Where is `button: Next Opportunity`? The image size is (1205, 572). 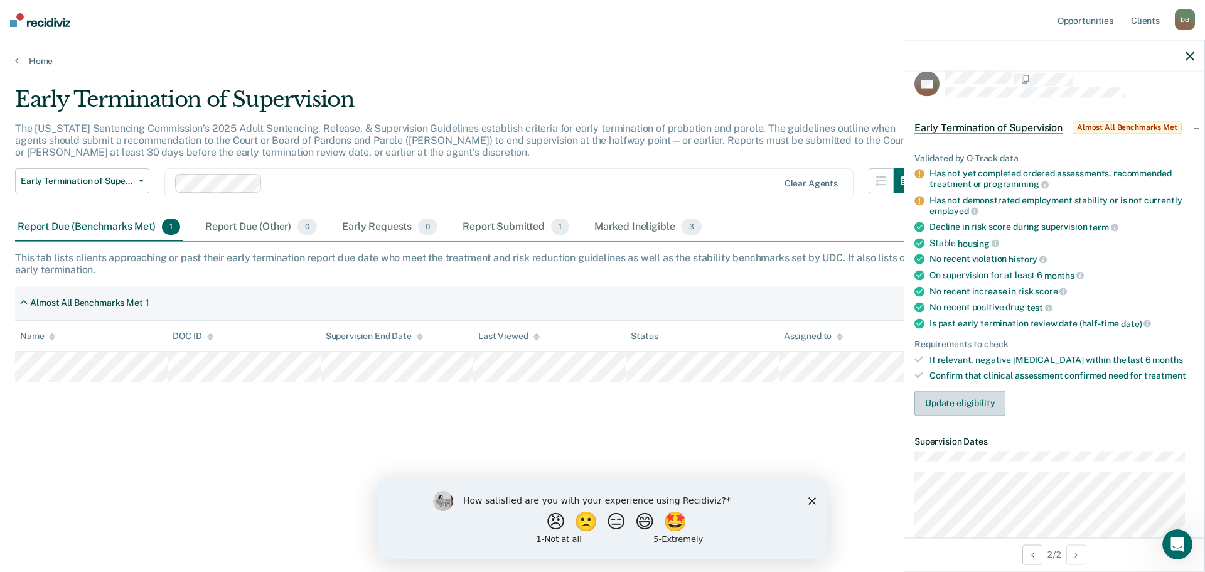
button: Next Opportunity is located at coordinates (1077, 554).